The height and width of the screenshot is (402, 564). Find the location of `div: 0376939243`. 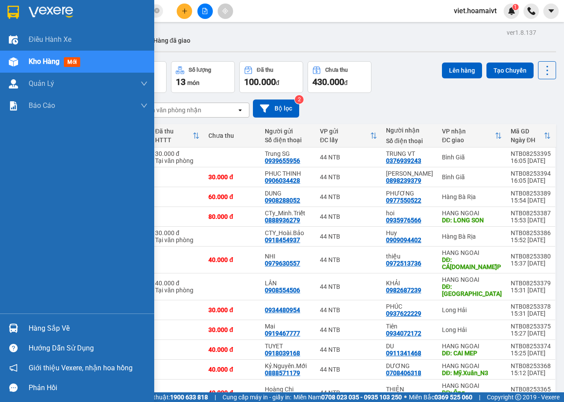

div: 0376939243 is located at coordinates (404, 161).